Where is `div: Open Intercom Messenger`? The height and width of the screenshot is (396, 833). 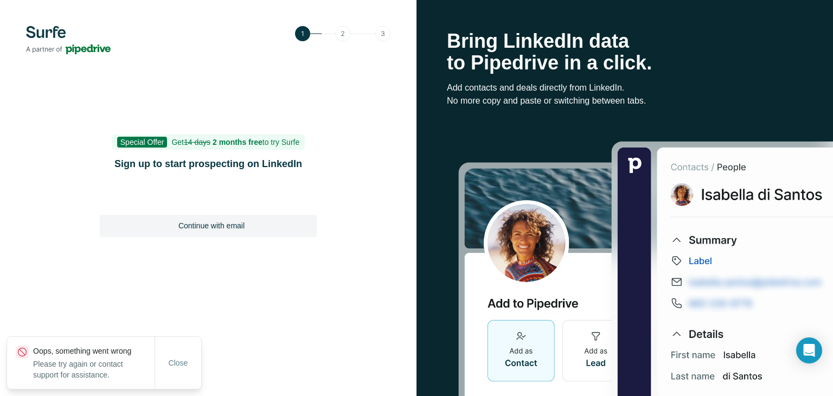 div: Open Intercom Messenger is located at coordinates (809, 350).